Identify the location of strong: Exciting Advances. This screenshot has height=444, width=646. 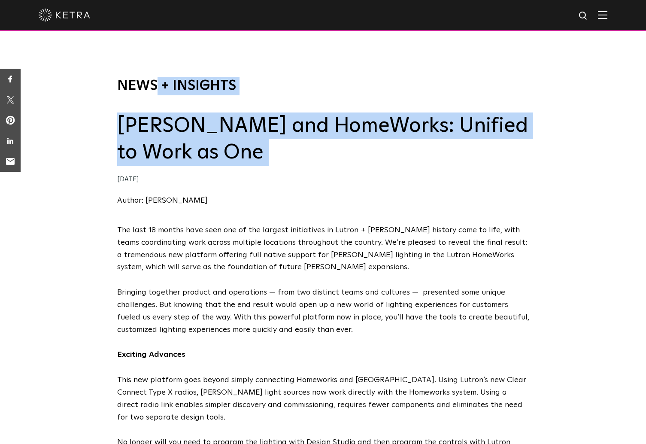
(151, 355).